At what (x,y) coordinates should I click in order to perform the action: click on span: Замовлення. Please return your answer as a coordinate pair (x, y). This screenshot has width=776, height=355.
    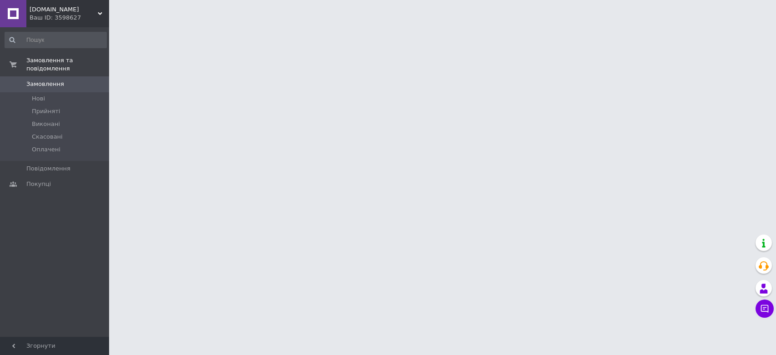
    Looking at the image, I should click on (45, 84).